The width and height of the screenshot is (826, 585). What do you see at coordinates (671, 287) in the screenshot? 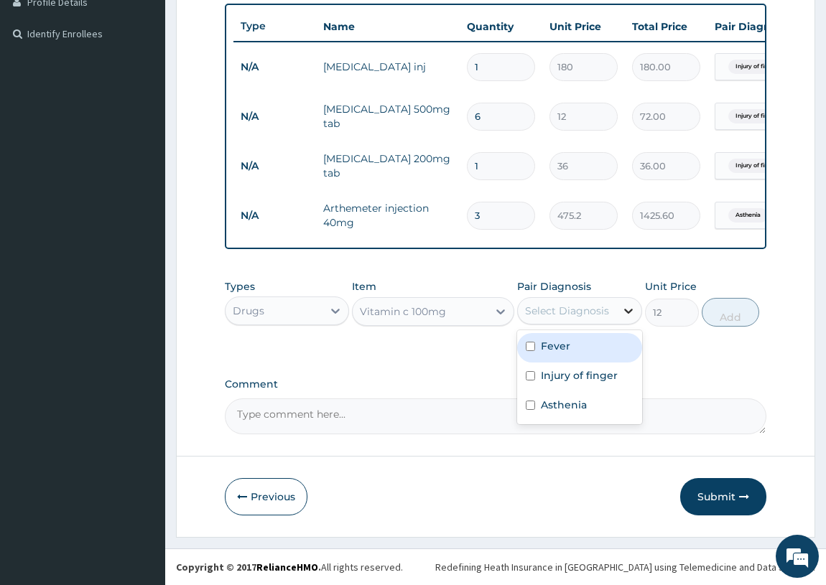
I see `label: Unit Price` at bounding box center [671, 287].